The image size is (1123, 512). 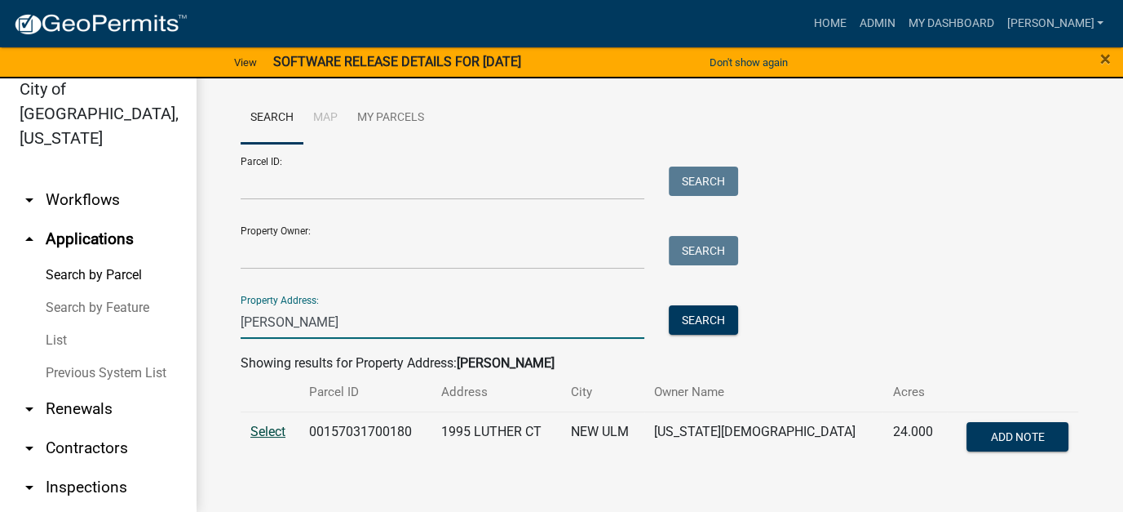 I want to click on th: Parcel ID, so click(x=365, y=392).